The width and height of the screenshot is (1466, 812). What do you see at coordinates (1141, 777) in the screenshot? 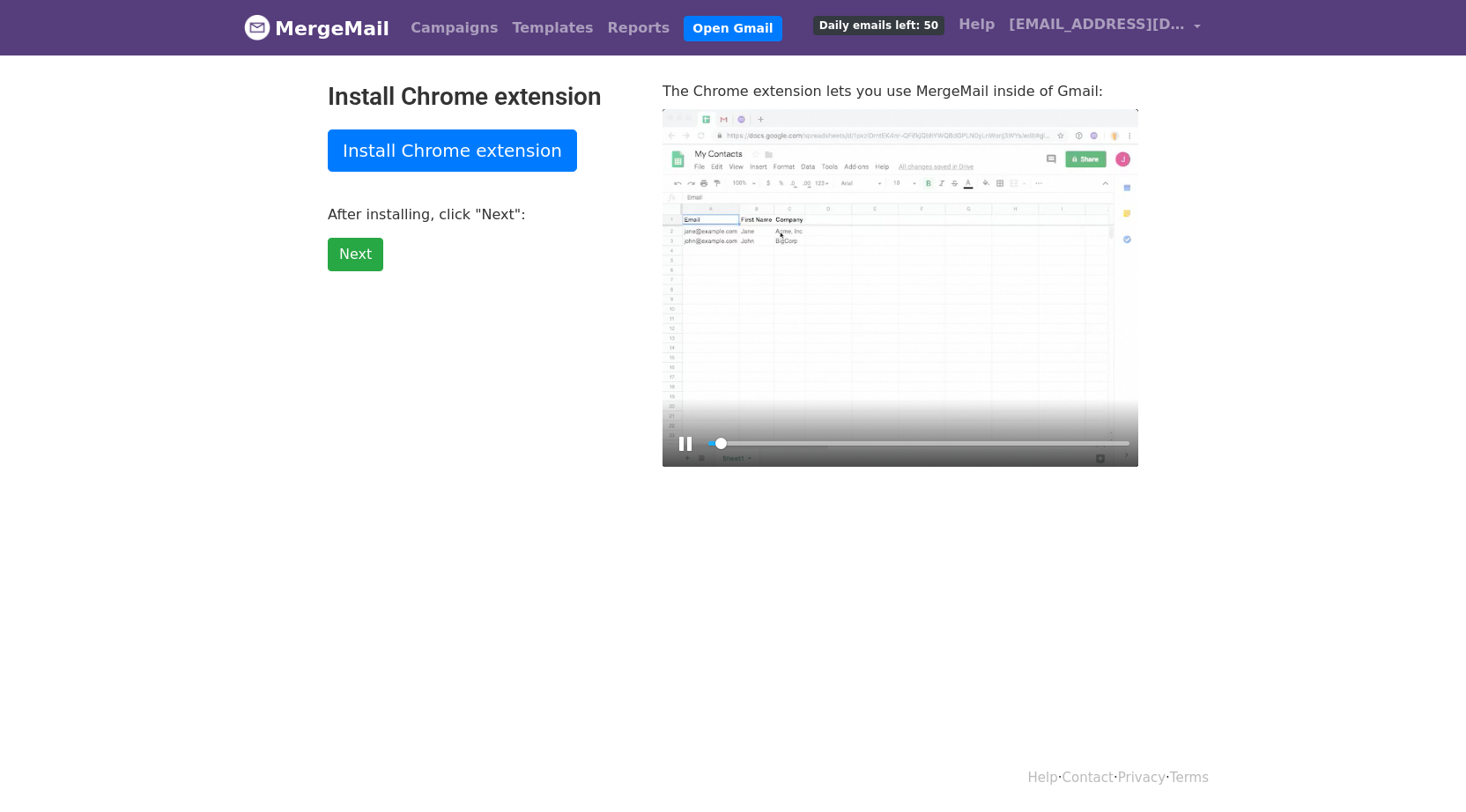
I see `a: Privacy` at bounding box center [1141, 777].